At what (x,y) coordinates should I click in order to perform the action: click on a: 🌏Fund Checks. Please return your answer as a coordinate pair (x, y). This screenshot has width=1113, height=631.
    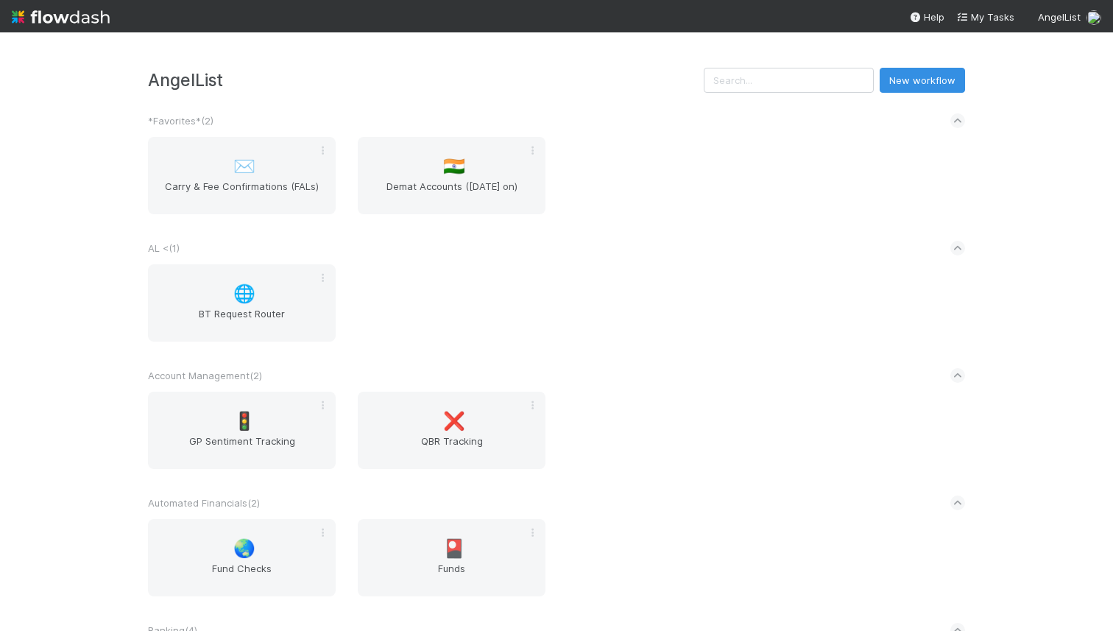
    Looking at the image, I should click on (241, 557).